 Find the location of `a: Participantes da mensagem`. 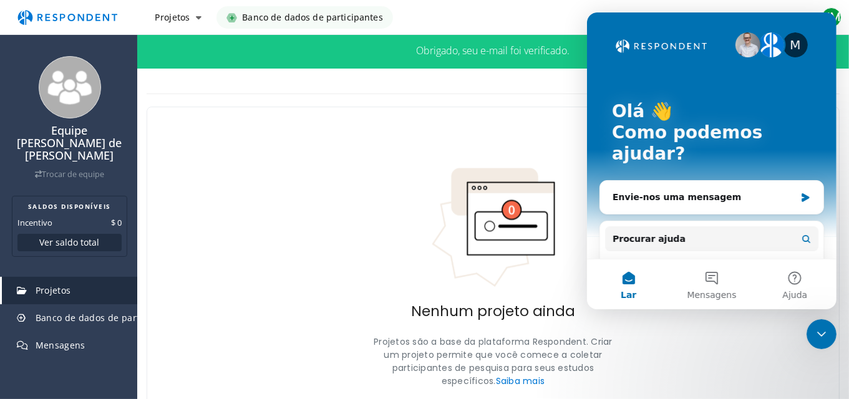

a: Participantes da mensagem is located at coordinates (642, 17).